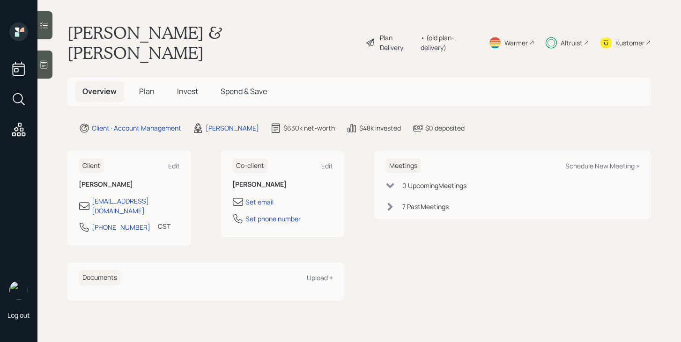 Image resolution: width=681 pixels, height=342 pixels. Describe the element at coordinates (259, 202) in the screenshot. I see `div: Set email` at that location.